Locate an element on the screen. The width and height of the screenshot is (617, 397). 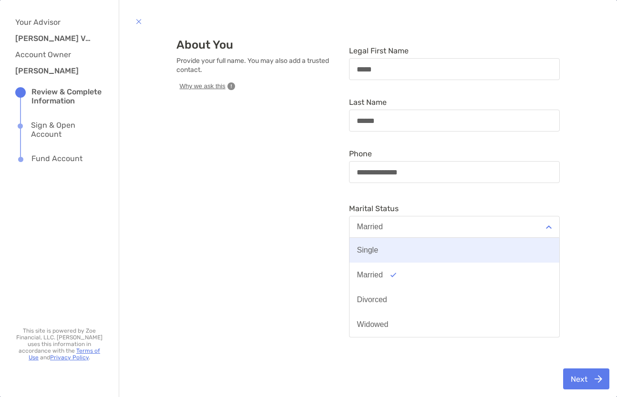
button: Divorced is located at coordinates (455, 300).